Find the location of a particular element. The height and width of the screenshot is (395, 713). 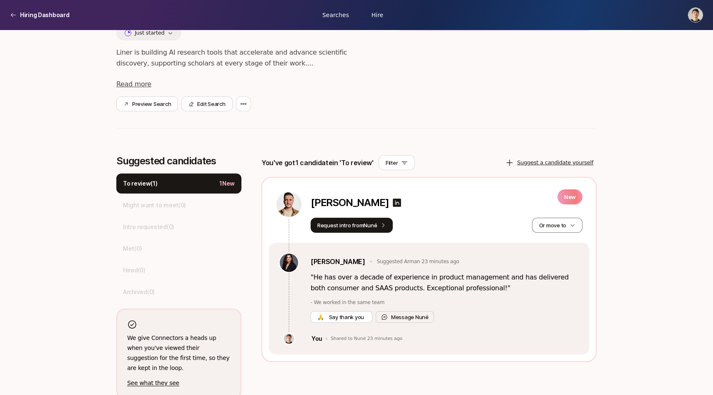

img: 47784c54_a4ff_477e_ab36_139cb03b2732.jpg is located at coordinates (289, 338).